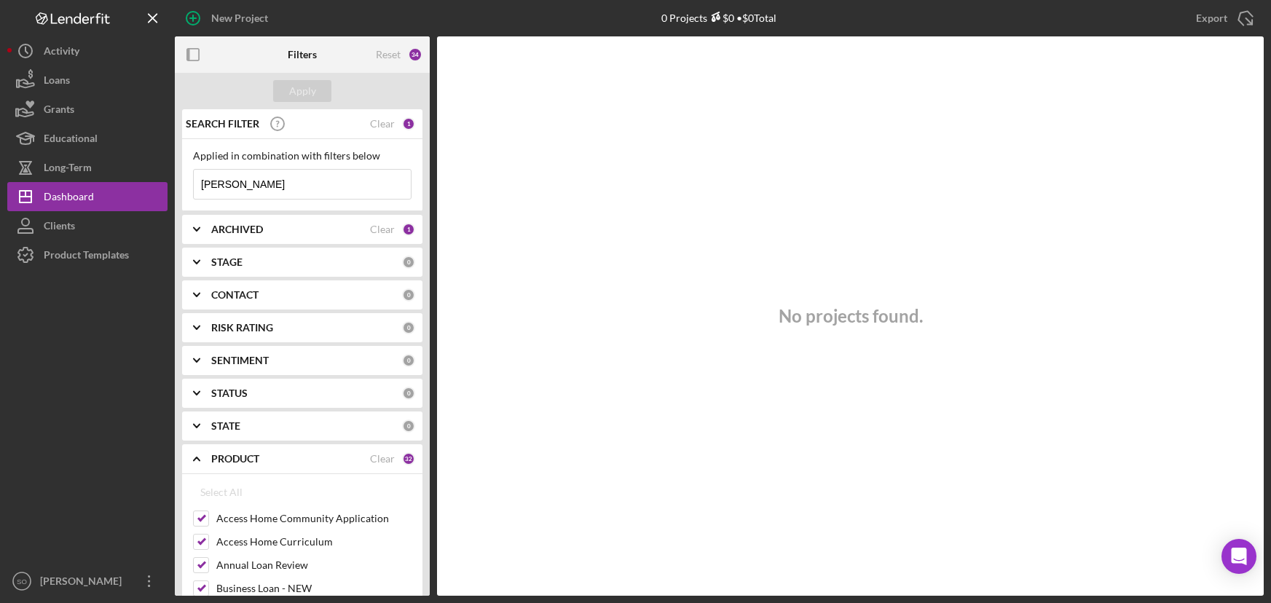 The width and height of the screenshot is (1271, 603). I want to click on b: STATUS, so click(229, 393).